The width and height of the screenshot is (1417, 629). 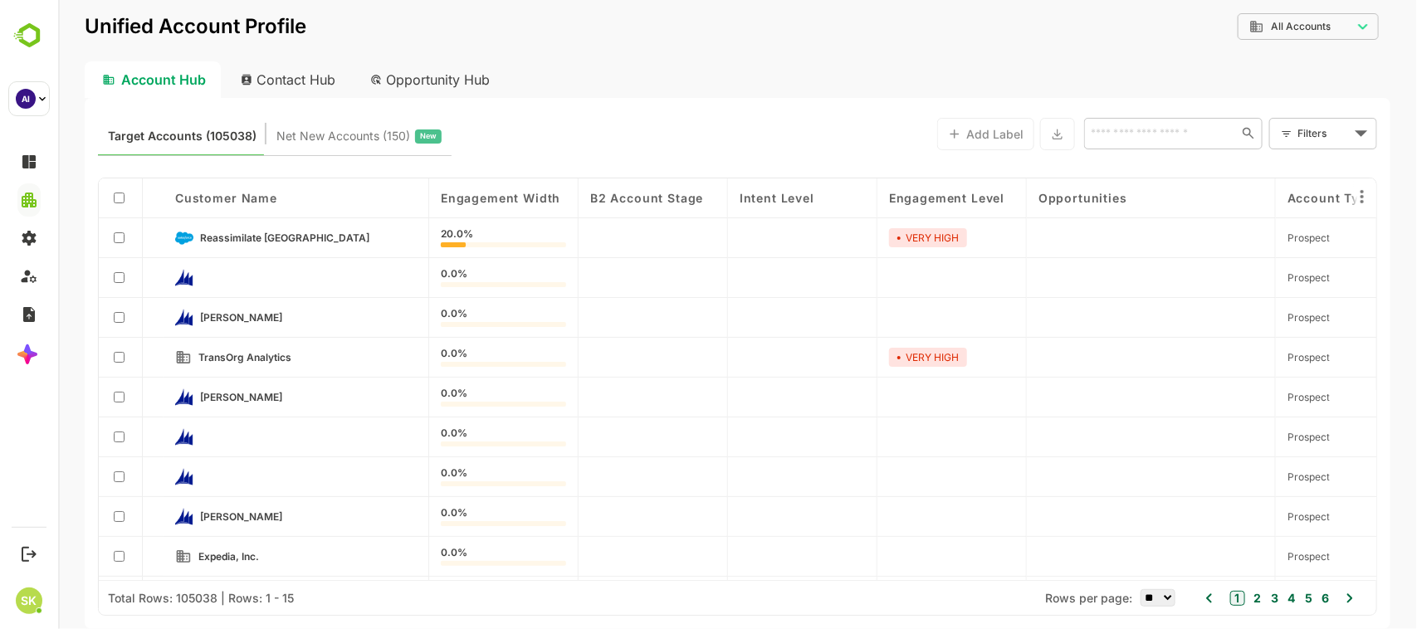 What do you see at coordinates (445, 238) in the screenshot?
I see `div: 20.0%` at bounding box center [445, 238].